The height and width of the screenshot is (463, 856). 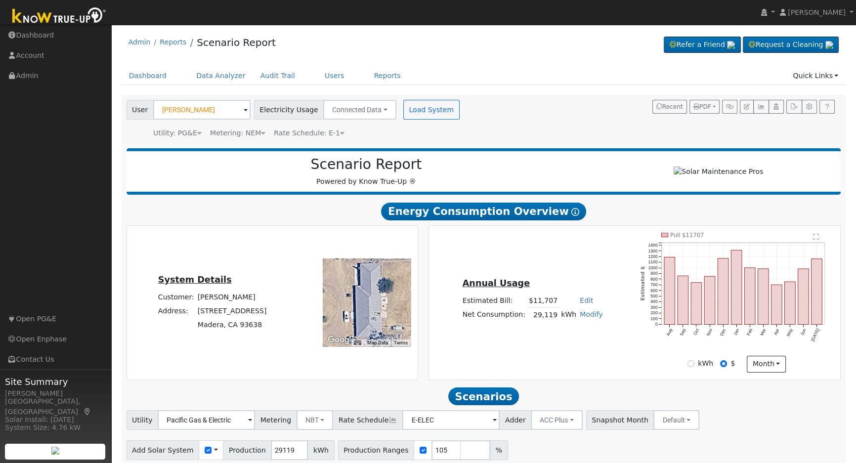 I want to click on text: Estimated $, so click(x=642, y=284).